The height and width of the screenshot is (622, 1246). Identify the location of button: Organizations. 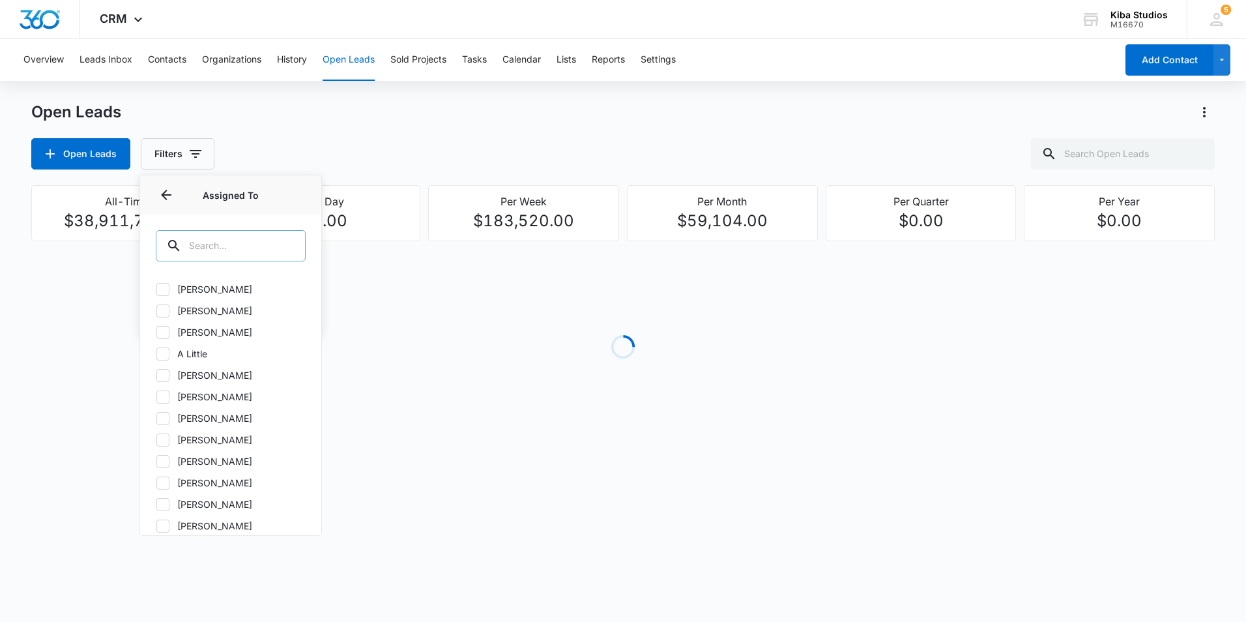
(231, 60).